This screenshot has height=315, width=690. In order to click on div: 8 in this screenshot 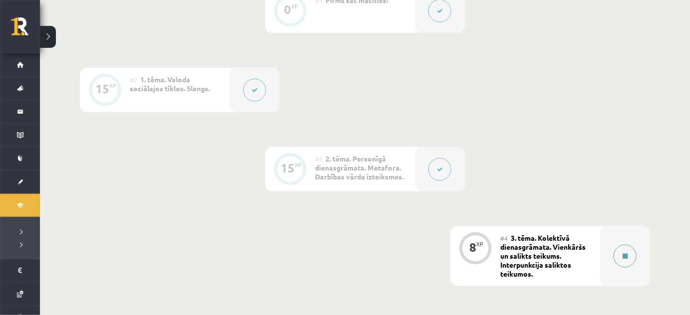, I will do `click(473, 247)`.